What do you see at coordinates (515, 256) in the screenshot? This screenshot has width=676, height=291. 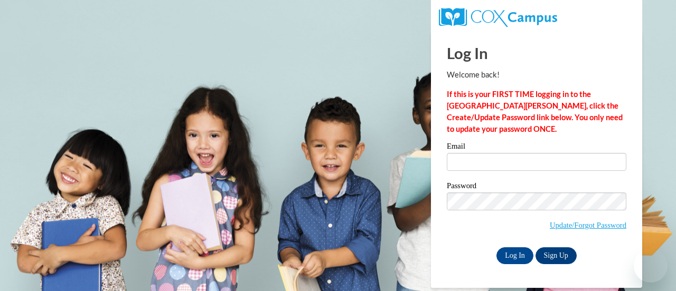 I see `input: Log In` at bounding box center [515, 256].